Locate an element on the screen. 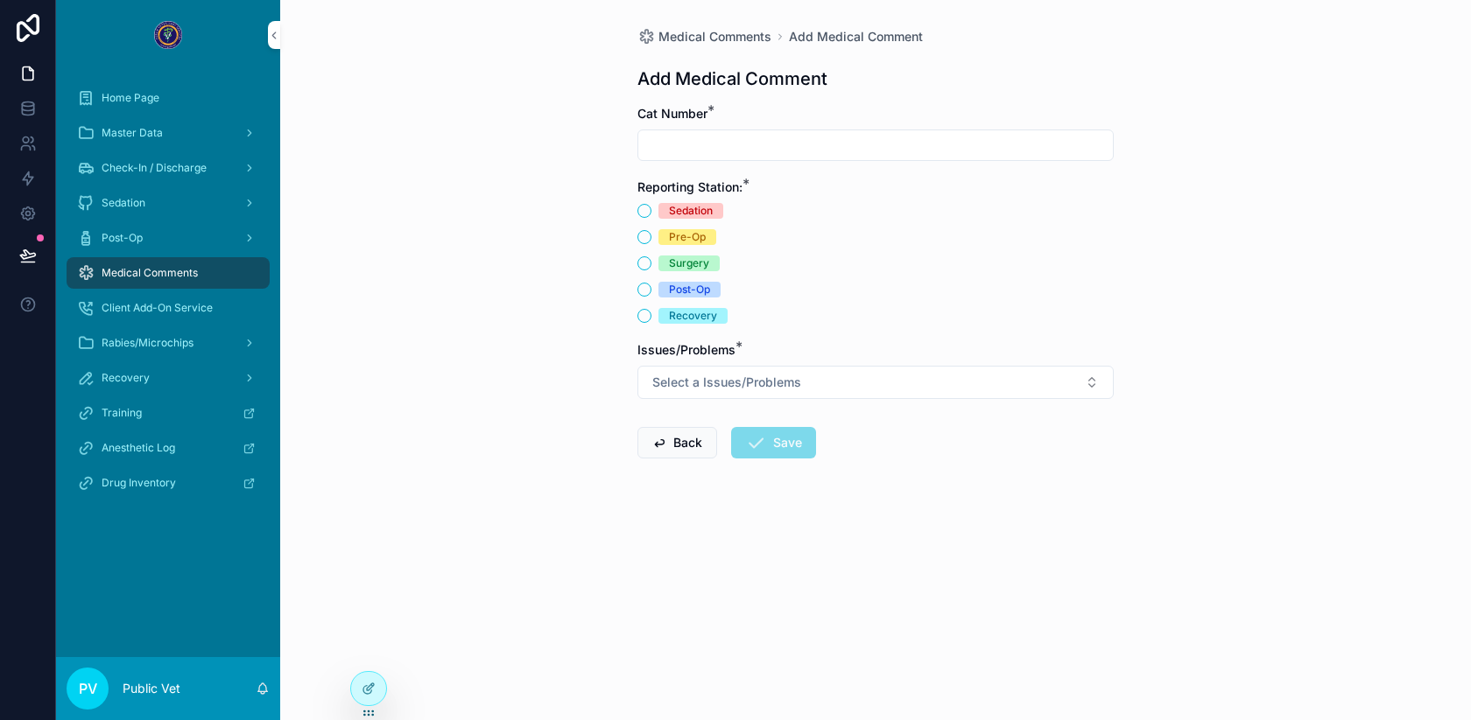 Image resolution: width=1471 pixels, height=720 pixels. span: Select a Issues/Problems is located at coordinates (727, 383).